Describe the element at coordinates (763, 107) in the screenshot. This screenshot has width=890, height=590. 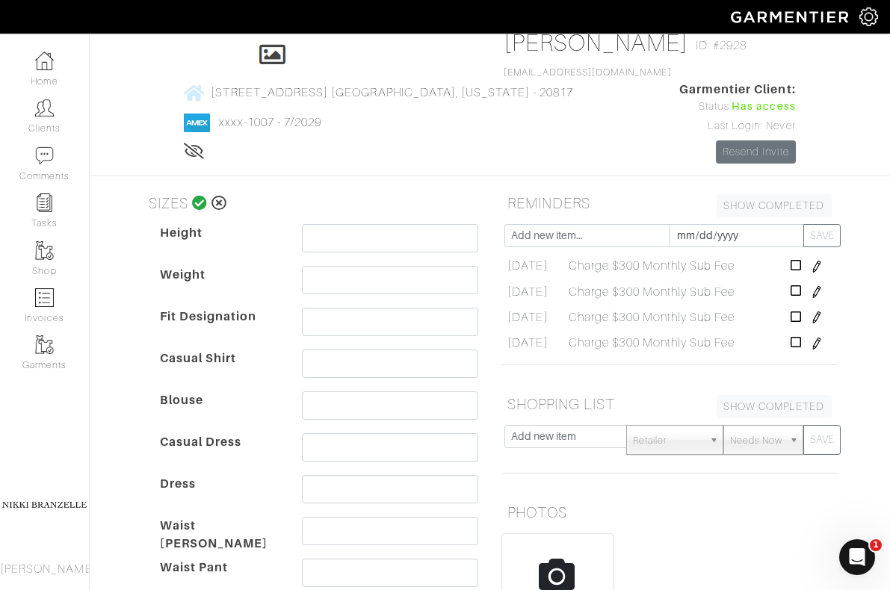
I see `span: Has access` at that location.